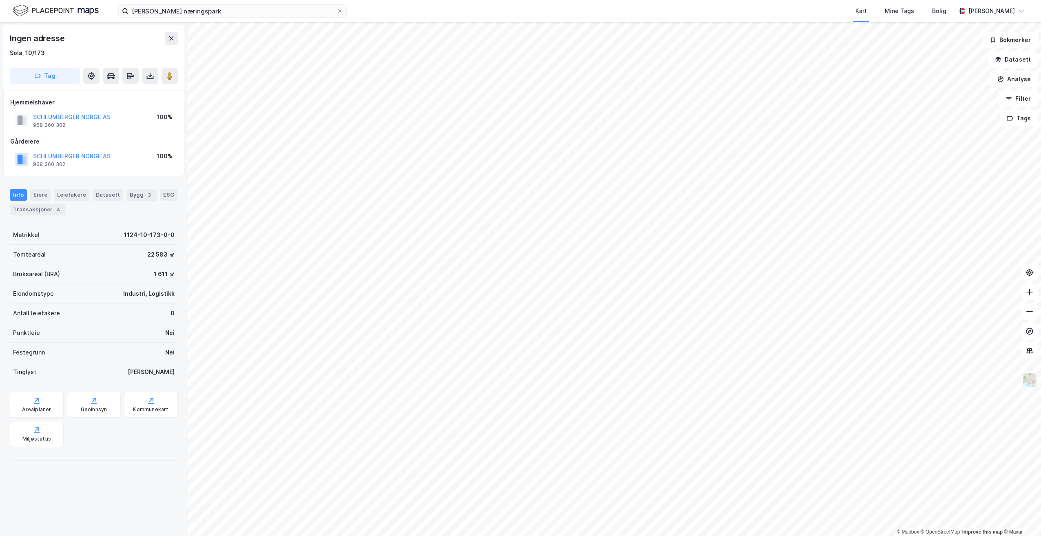 Image resolution: width=1041 pixels, height=536 pixels. Describe the element at coordinates (29, 254) in the screenshot. I see `div: Tomteareal` at that location.